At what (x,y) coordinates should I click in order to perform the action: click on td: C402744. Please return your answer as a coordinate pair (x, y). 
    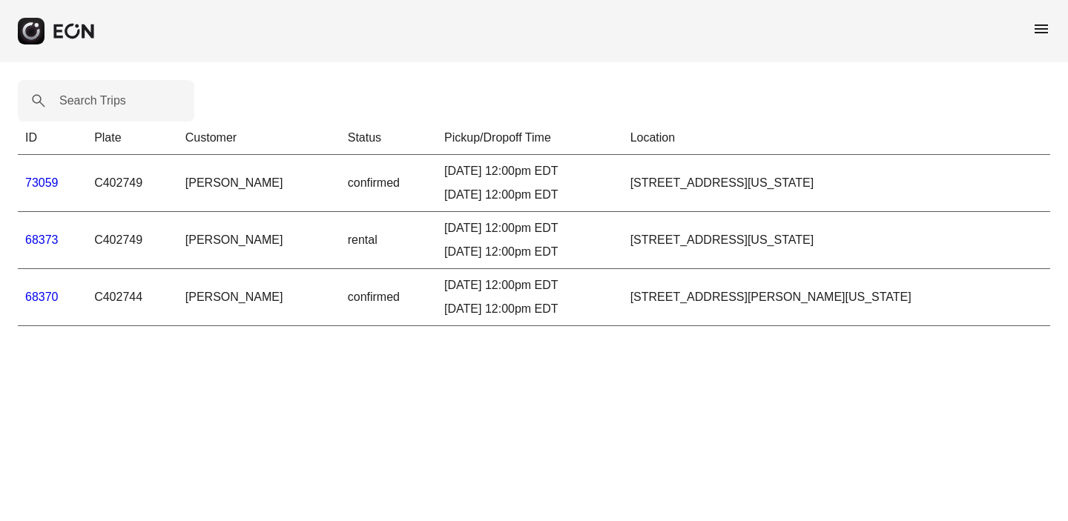
    Looking at the image, I should click on (132, 297).